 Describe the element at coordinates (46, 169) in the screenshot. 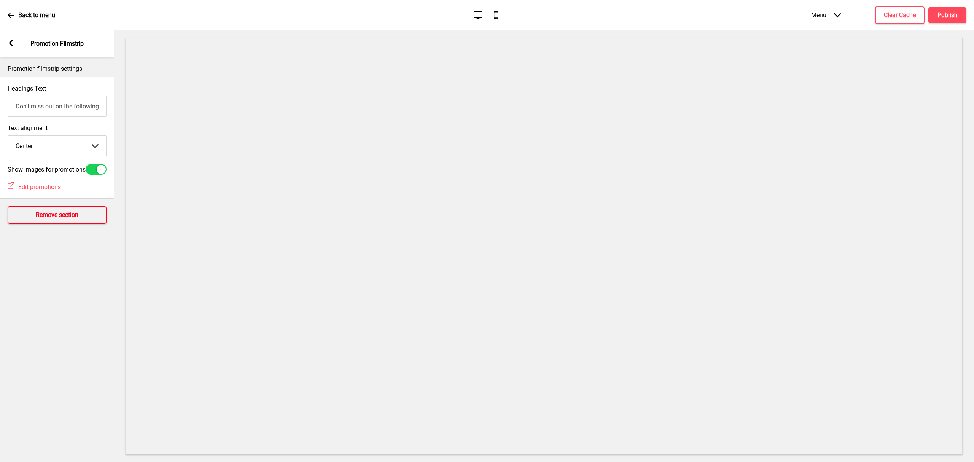

I see `label: Show images for promotions` at that location.